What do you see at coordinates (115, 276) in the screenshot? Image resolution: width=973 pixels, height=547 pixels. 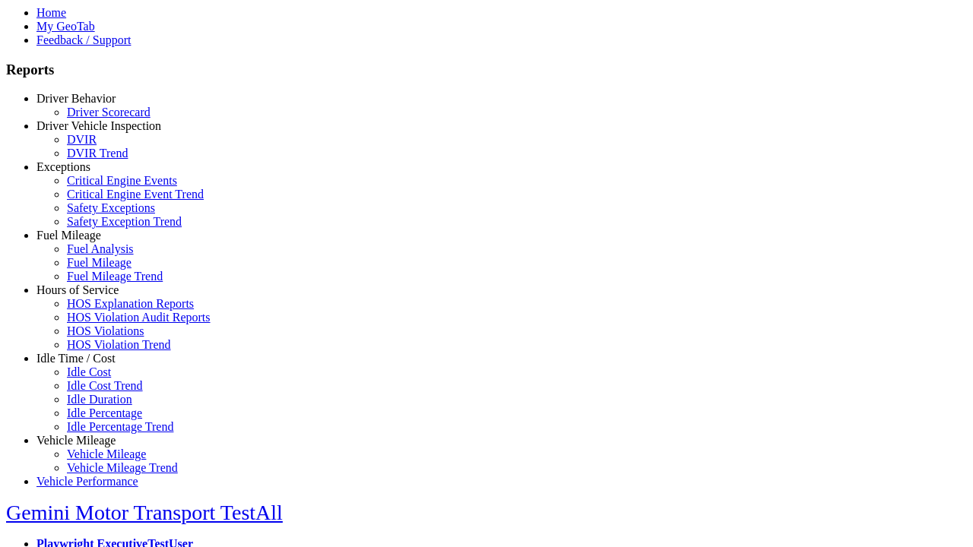 I see `a: Fuel Mileage Trend` at bounding box center [115, 276].